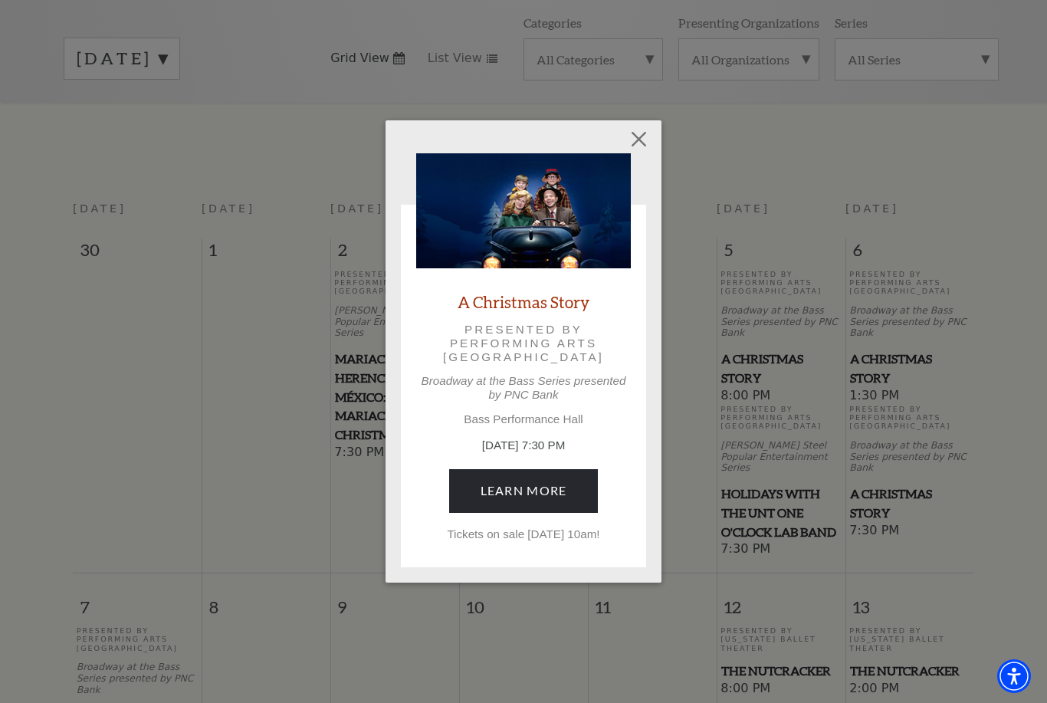 The image size is (1047, 703). What do you see at coordinates (523, 211) in the screenshot?
I see `img: A Christmas Story` at bounding box center [523, 211].